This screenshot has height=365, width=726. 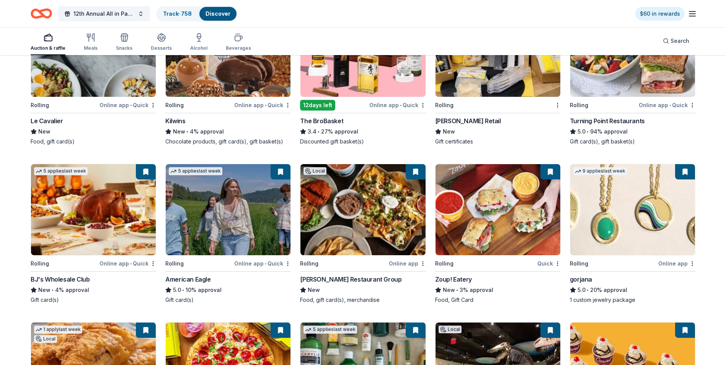 I want to click on div: 1 apply last week, so click(x=58, y=330).